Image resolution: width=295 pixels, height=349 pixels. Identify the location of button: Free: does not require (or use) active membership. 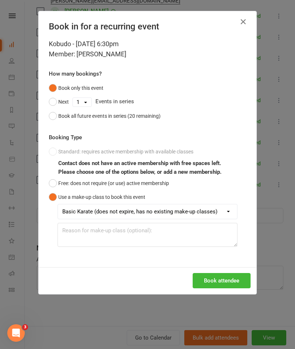
(109, 183).